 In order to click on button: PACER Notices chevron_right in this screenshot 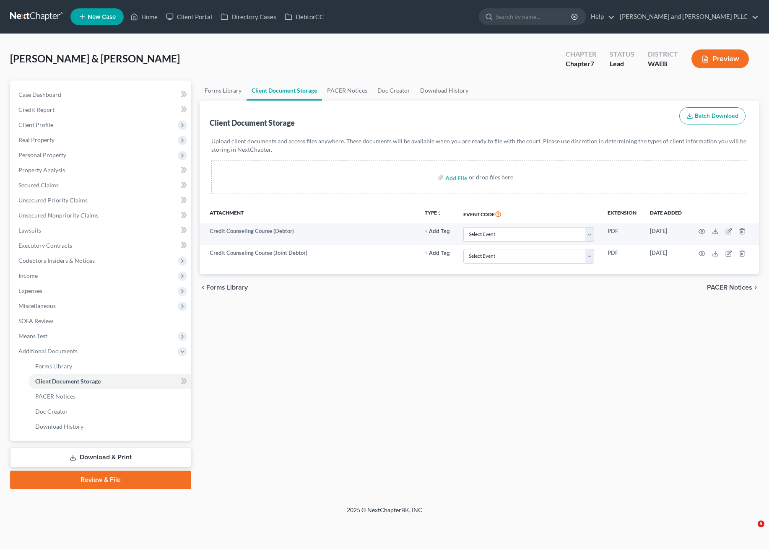, I will do `click(733, 287)`.